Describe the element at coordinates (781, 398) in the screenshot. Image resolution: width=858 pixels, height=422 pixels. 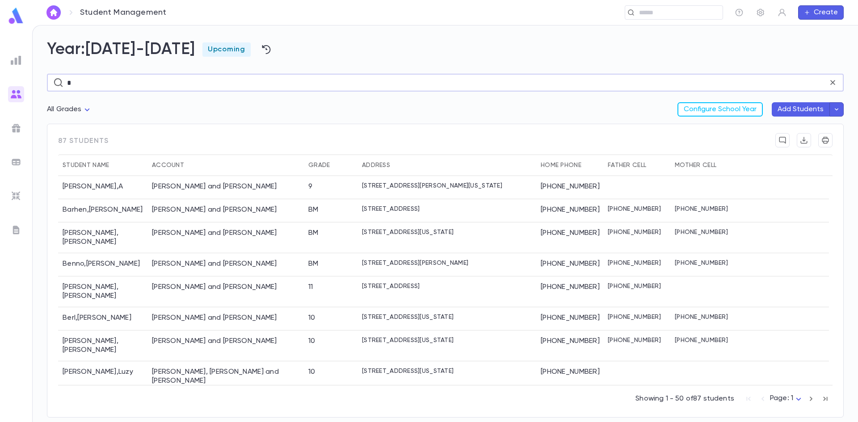
I see `span: Page: 1` at that location.